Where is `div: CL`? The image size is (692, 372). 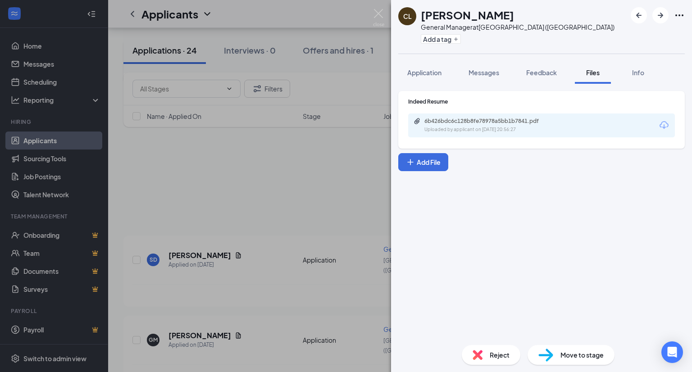
div: CL is located at coordinates (407, 16).